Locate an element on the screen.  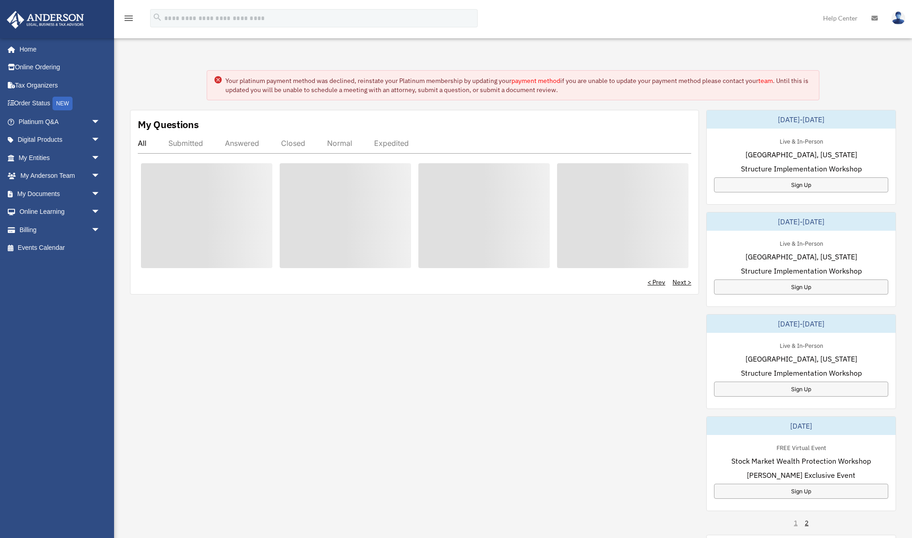
a: payment method is located at coordinates (536, 81).